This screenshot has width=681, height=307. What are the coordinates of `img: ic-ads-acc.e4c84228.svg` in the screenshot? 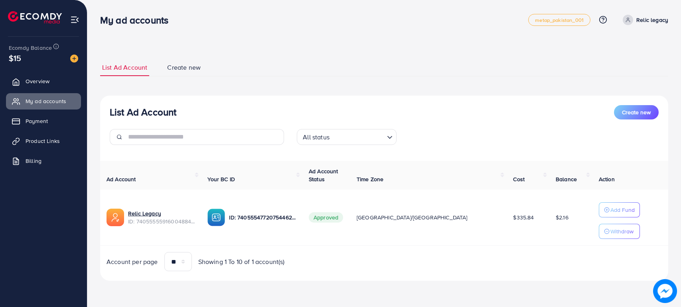 It's located at (115, 218).